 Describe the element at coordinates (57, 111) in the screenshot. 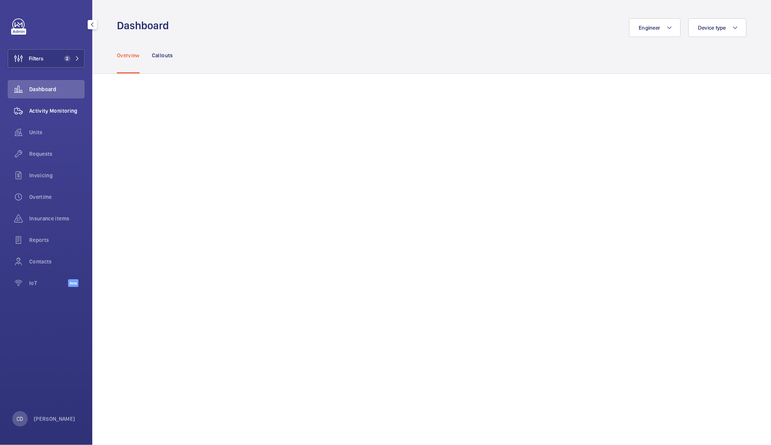

I see `span: Activity Monitoring` at that location.